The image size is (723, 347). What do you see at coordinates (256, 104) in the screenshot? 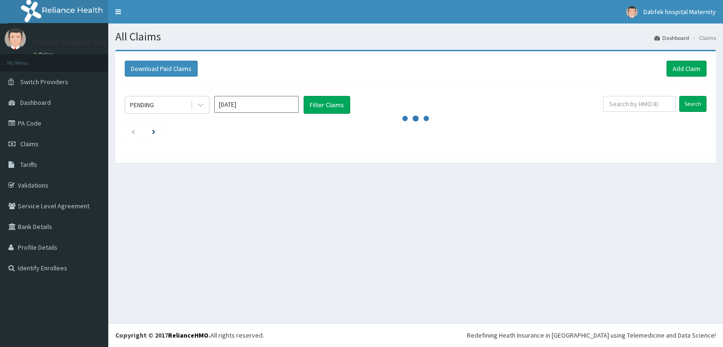
I see `input: Select Month and Year` at bounding box center [256, 104].